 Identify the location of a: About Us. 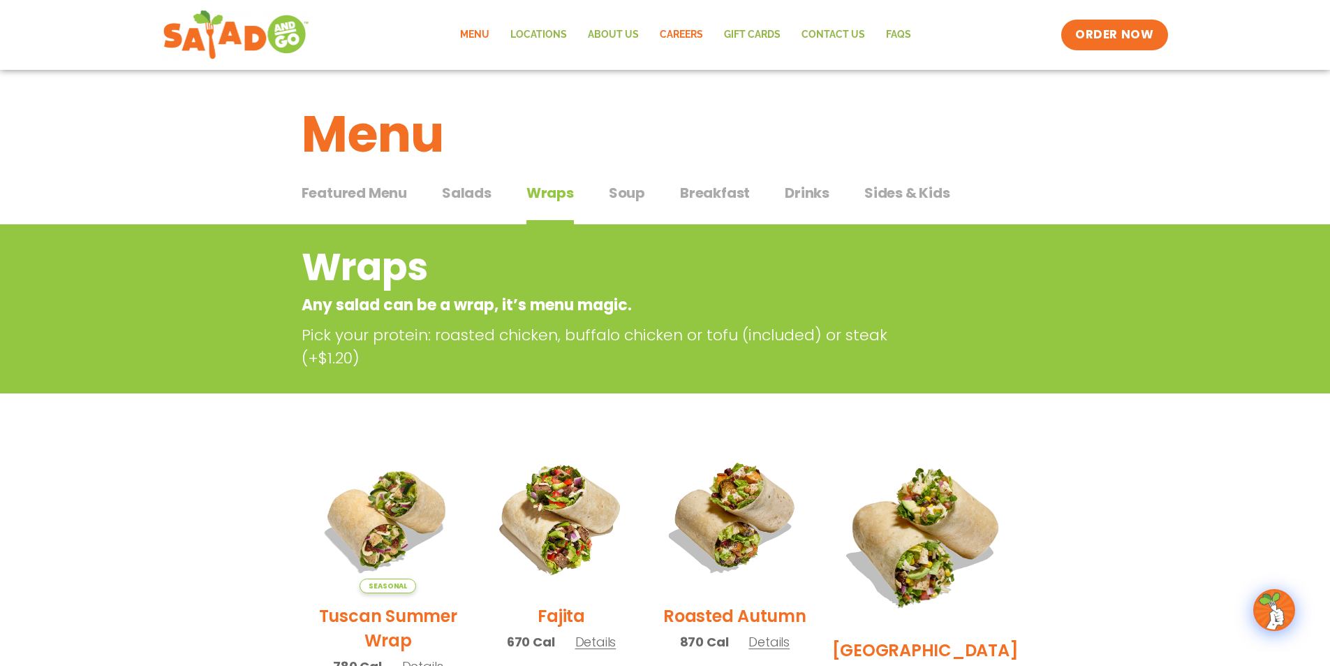
(613, 35).